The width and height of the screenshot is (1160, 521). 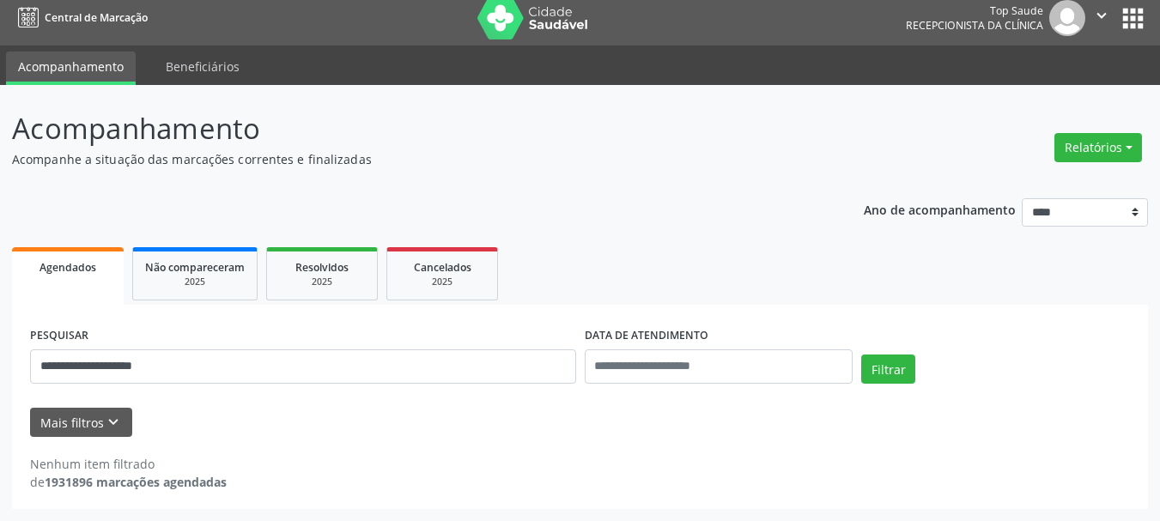 What do you see at coordinates (442, 267) in the screenshot?
I see `span: Cancelados` at bounding box center [442, 267].